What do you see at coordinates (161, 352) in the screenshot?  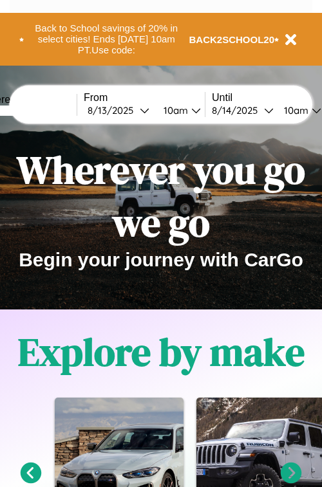 I see `h1: Explore by make` at bounding box center [161, 352].